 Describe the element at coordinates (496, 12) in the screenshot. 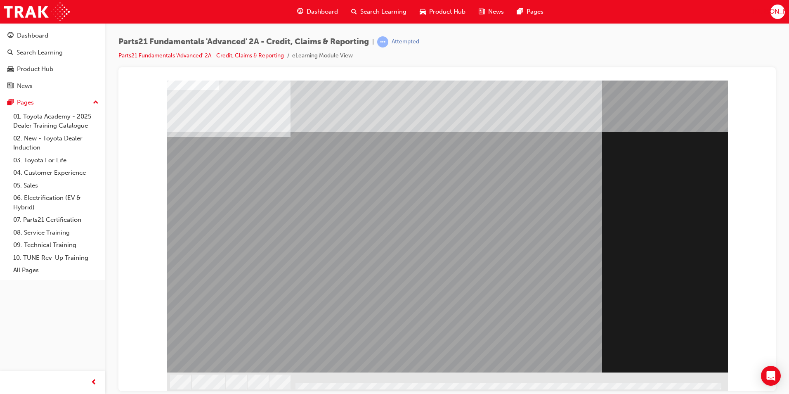

I see `span: News` at that location.